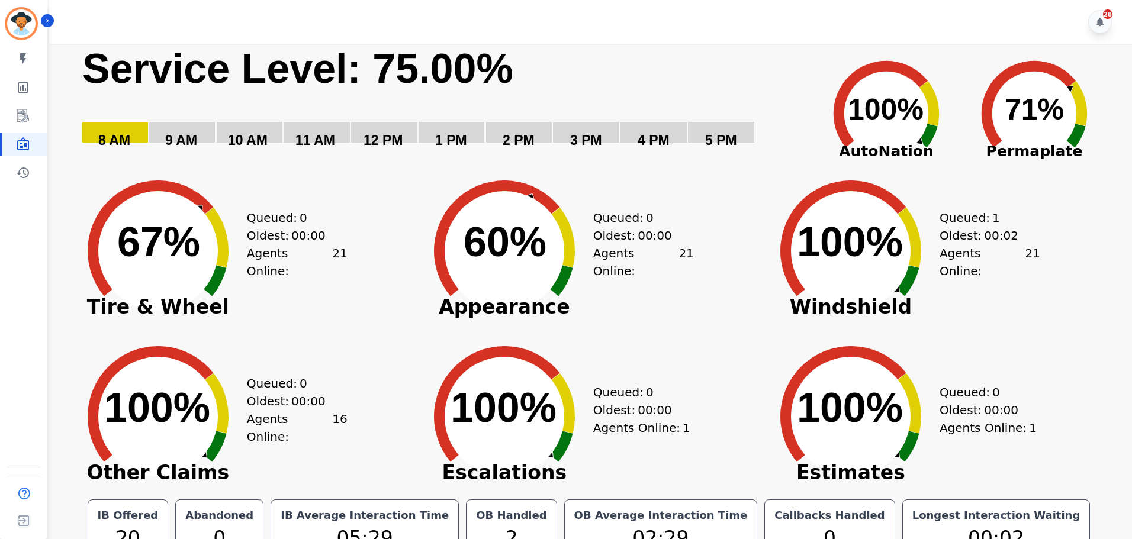 This screenshot has height=539, width=1132. Describe the element at coordinates (445, 104) in the screenshot. I see `svg: Service Level: 0%` at that location.